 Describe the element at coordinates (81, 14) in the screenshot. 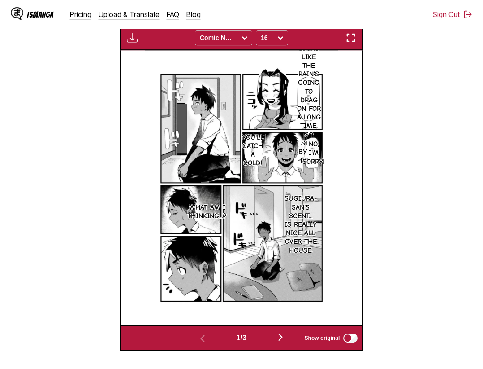

I see `a: Pricing` at that location.